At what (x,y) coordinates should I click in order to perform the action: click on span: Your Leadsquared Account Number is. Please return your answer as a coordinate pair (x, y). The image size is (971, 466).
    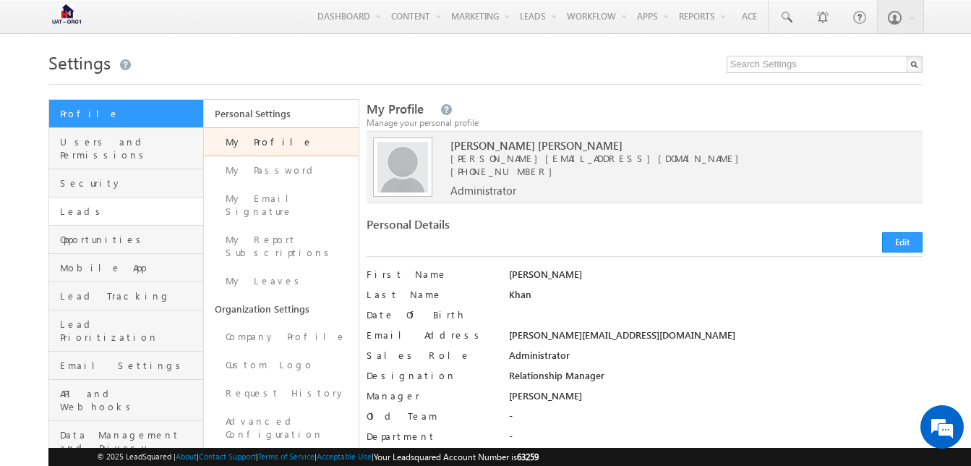
    Looking at the image, I should click on (456, 456).